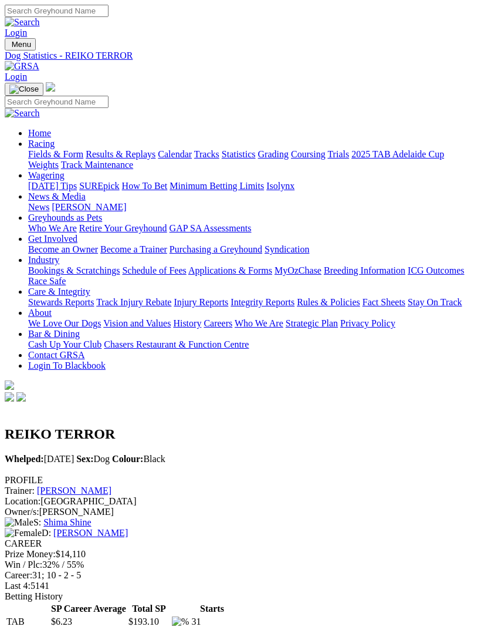  What do you see at coordinates (287, 249) in the screenshot?
I see `a: Syndication` at bounding box center [287, 249].